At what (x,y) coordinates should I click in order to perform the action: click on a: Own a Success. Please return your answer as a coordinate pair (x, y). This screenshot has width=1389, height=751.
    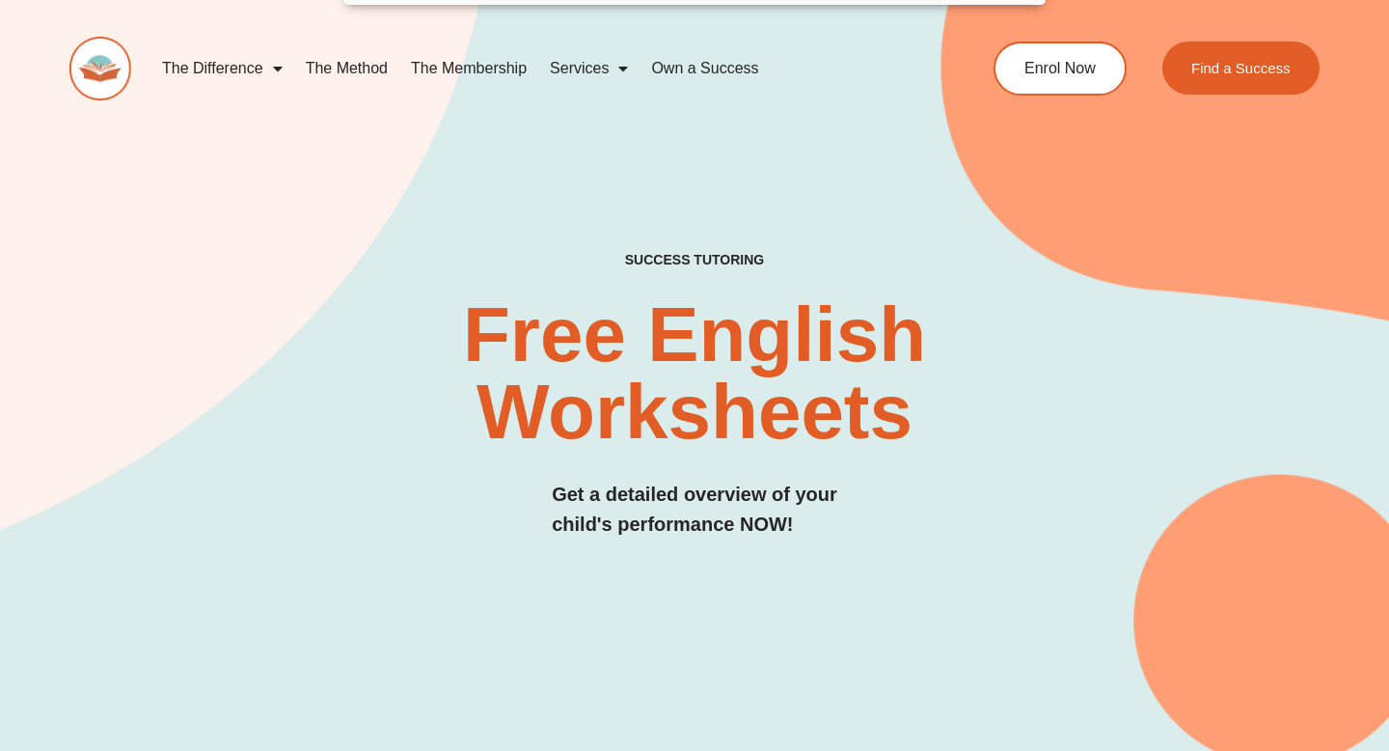
    Looking at the image, I should click on (704, 68).